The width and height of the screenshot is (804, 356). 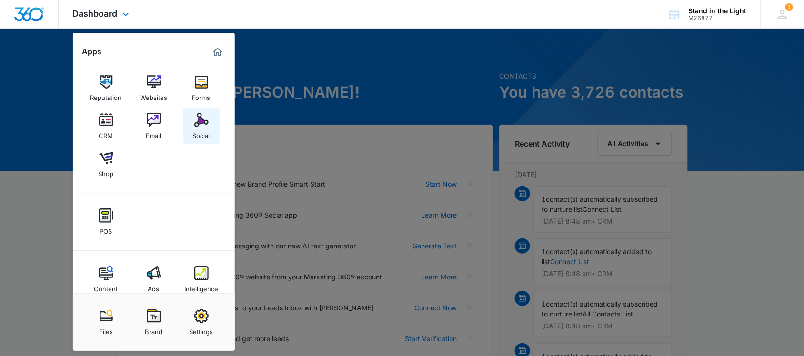 What do you see at coordinates (106, 133) in the screenshot?
I see `div: CRM` at bounding box center [106, 133].